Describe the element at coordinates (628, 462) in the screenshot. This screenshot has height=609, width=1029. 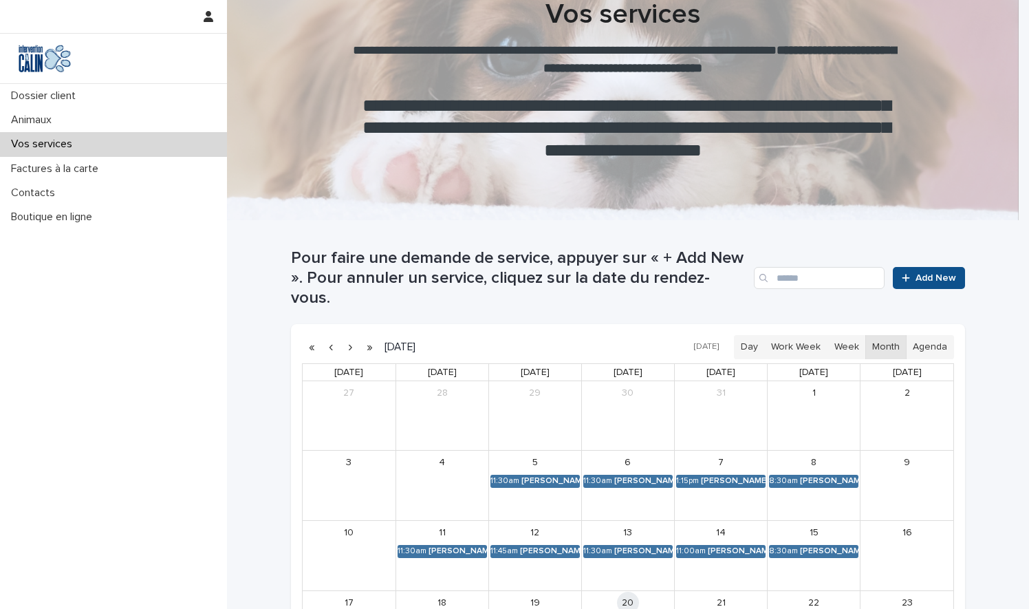
I see `a: August 6, 2025` at that location.